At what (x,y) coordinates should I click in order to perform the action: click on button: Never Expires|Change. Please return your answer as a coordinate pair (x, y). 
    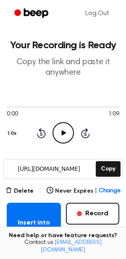
    Looking at the image, I should click on (84, 191).